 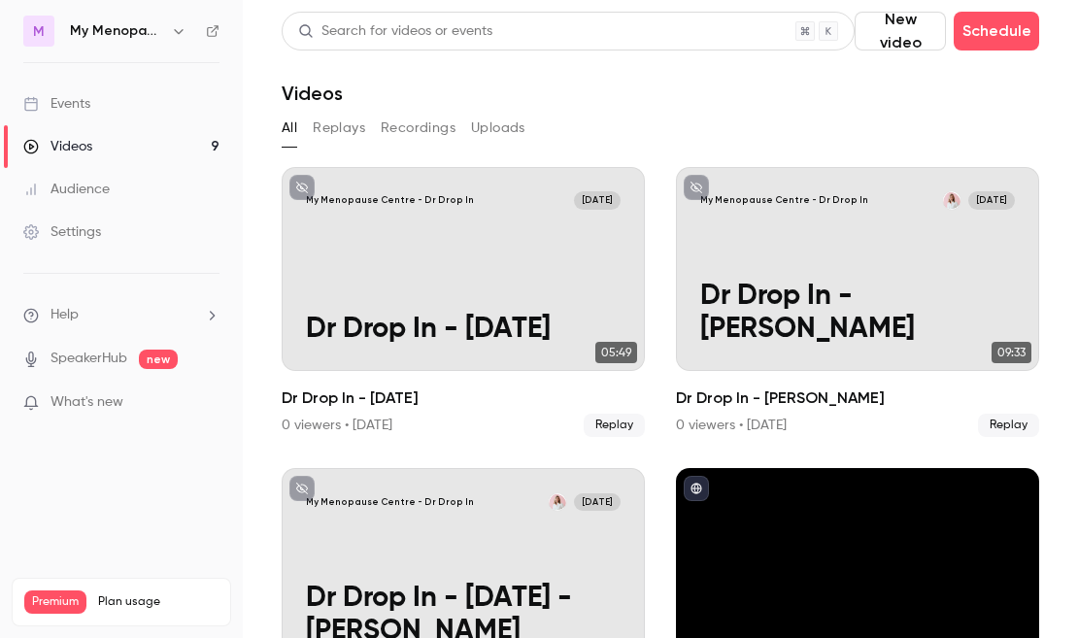 I want to click on button: Schedule, so click(x=997, y=31).